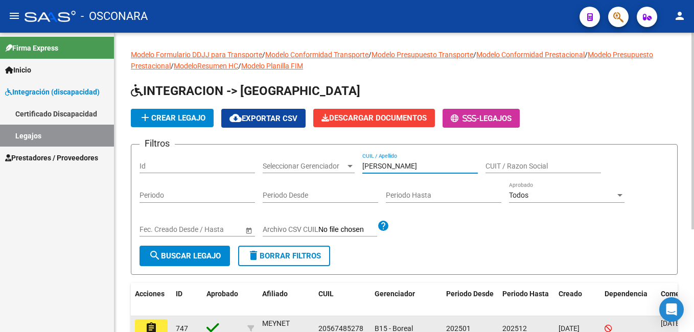  What do you see at coordinates (374, 118) in the screenshot?
I see `span: Descargar Documentos` at bounding box center [374, 118].